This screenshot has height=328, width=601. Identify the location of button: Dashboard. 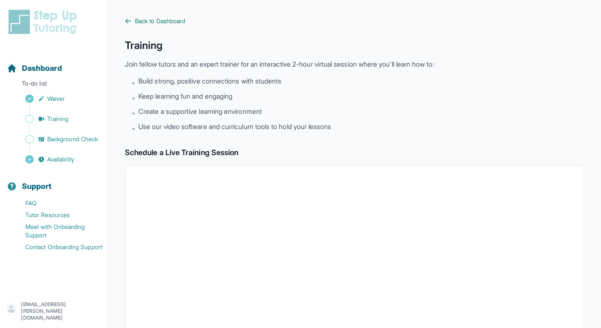
(54, 63).